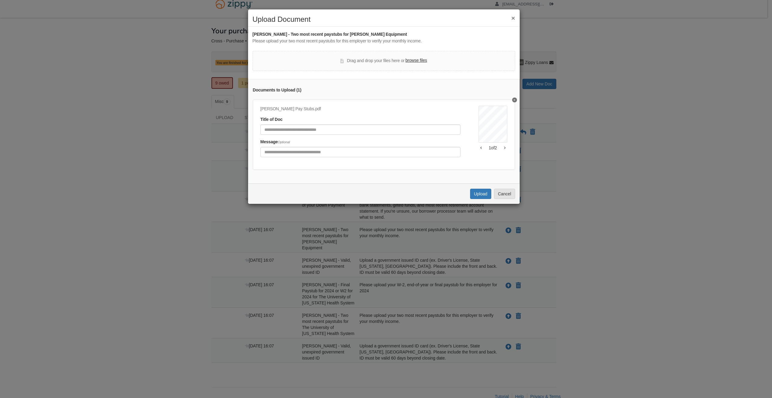 Image resolution: width=772 pixels, height=398 pixels. What do you see at coordinates (284, 142) in the screenshot?
I see `span: Optional` at bounding box center [284, 142].